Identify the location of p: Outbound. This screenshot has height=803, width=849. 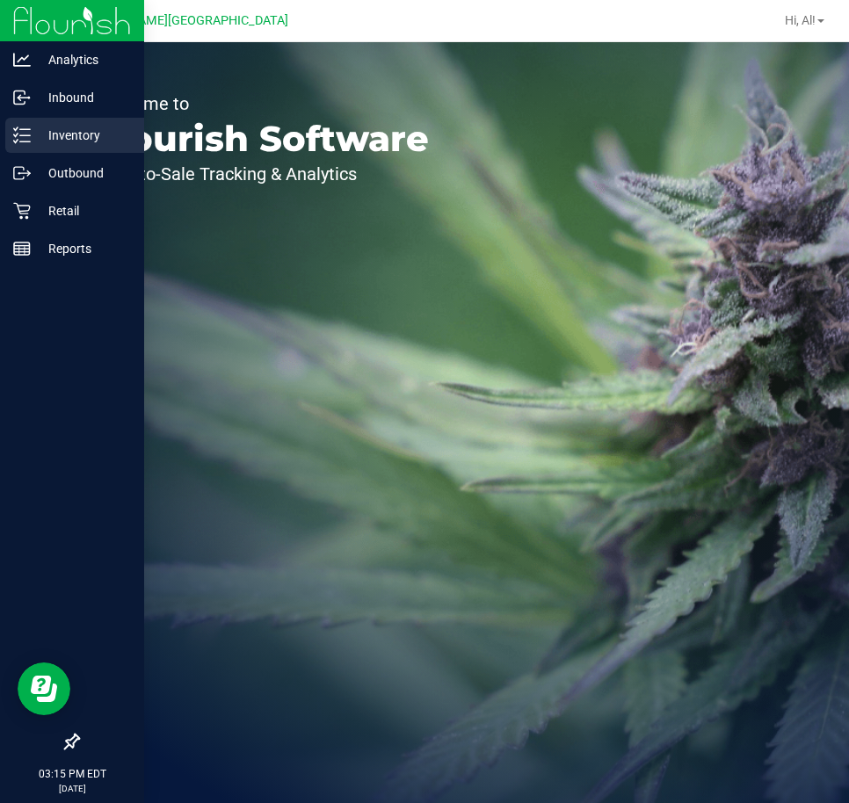
(84, 173).